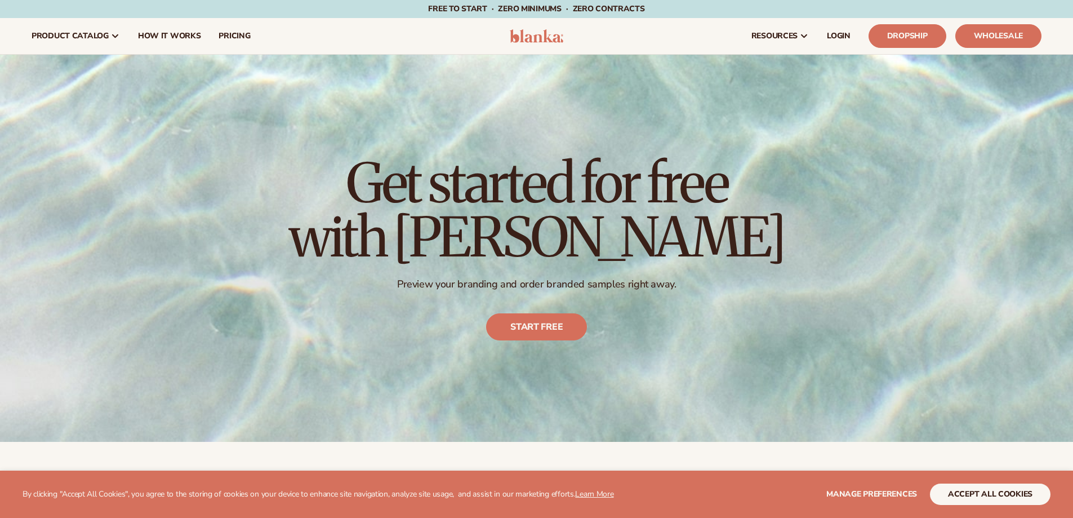  What do you see at coordinates (537, 284) in the screenshot?
I see `p: Preview your branding and order branded samples right away.` at bounding box center [537, 284].